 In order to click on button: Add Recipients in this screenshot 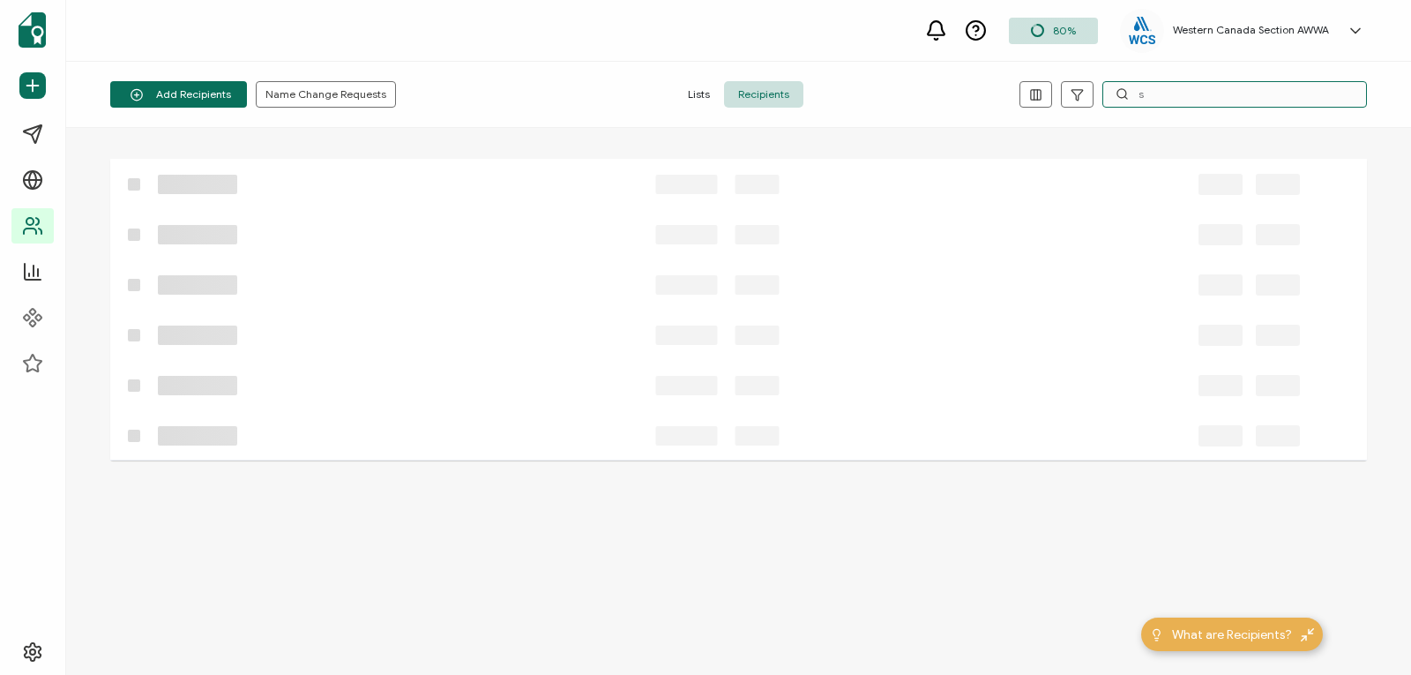, I will do `click(178, 94)`.